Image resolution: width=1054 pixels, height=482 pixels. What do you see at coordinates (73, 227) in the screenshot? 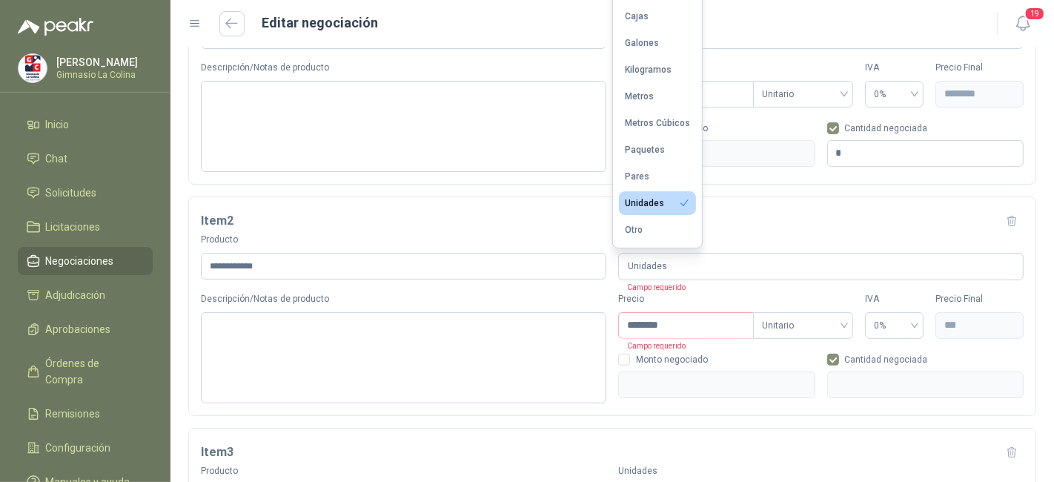
I see `span: Licitaciones` at bounding box center [73, 227].